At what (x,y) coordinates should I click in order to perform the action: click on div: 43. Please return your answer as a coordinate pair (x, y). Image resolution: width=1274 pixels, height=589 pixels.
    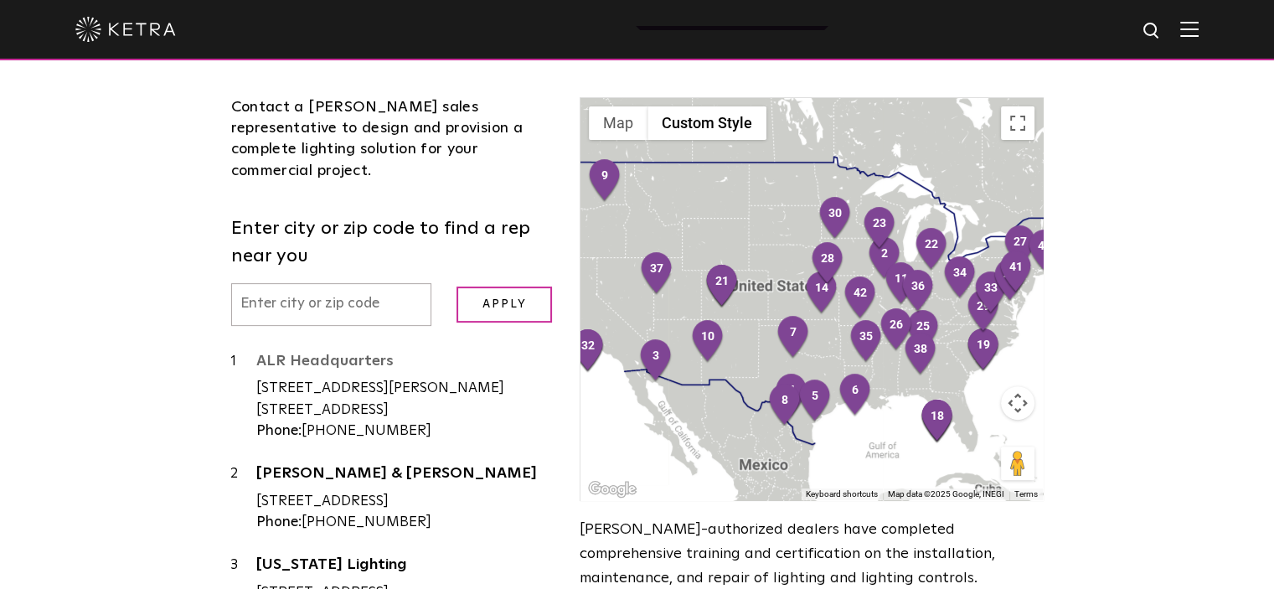
    Looking at the image, I should click on (1045, 251).